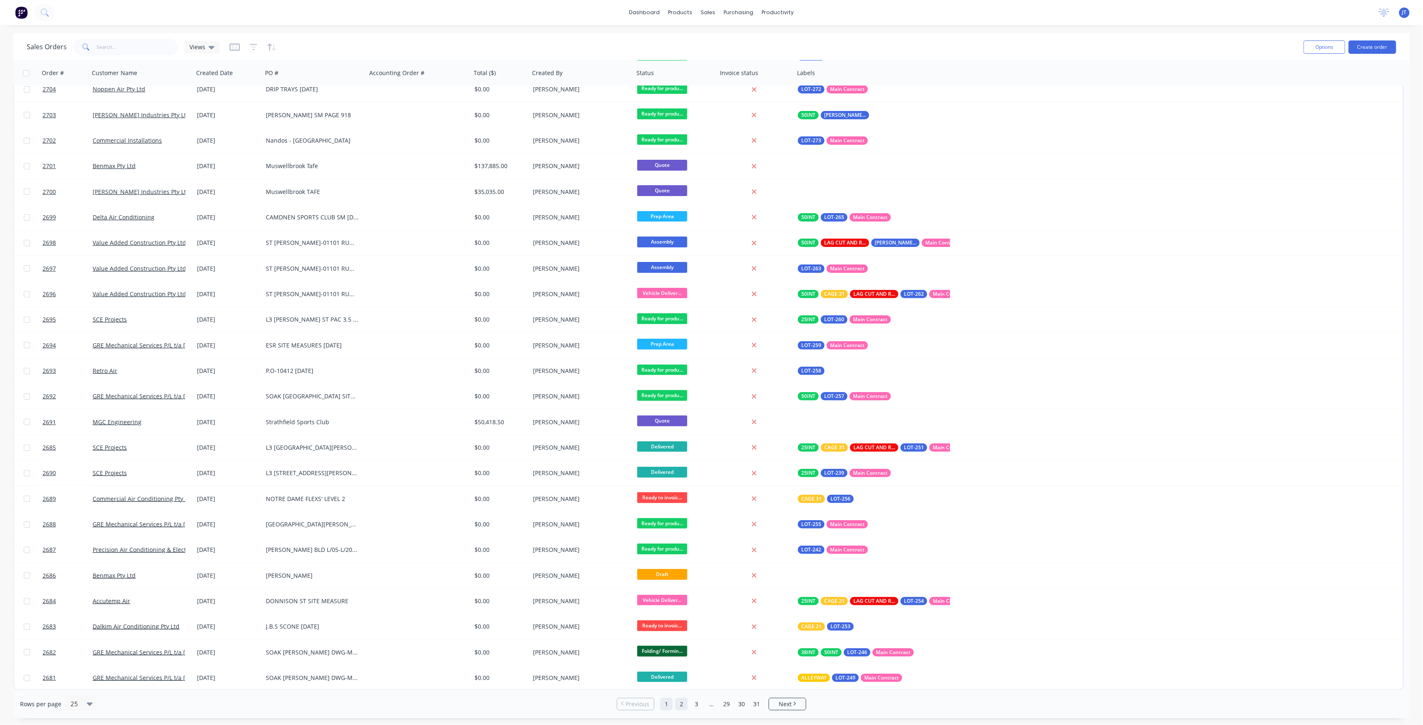 The image size is (1423, 725). I want to click on span: 2701, so click(49, 166).